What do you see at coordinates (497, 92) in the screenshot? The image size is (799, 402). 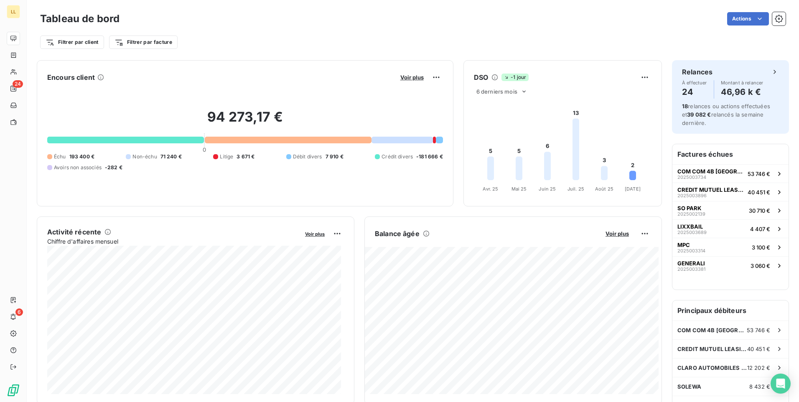 I see `span: 6 derniers mois` at bounding box center [497, 92].